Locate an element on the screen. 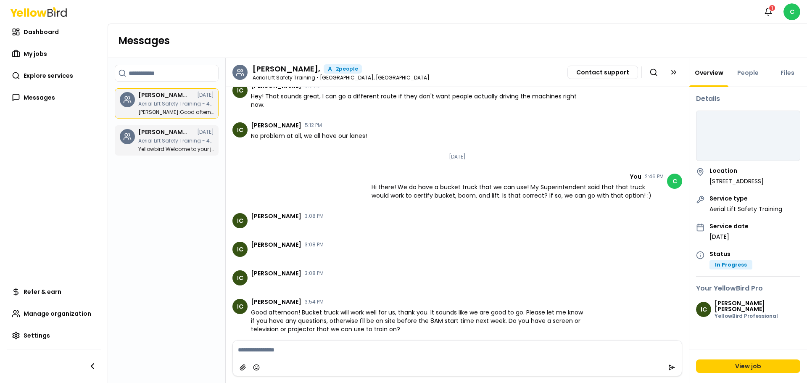 The image size is (807, 383). div: 1 is located at coordinates (773, 8).